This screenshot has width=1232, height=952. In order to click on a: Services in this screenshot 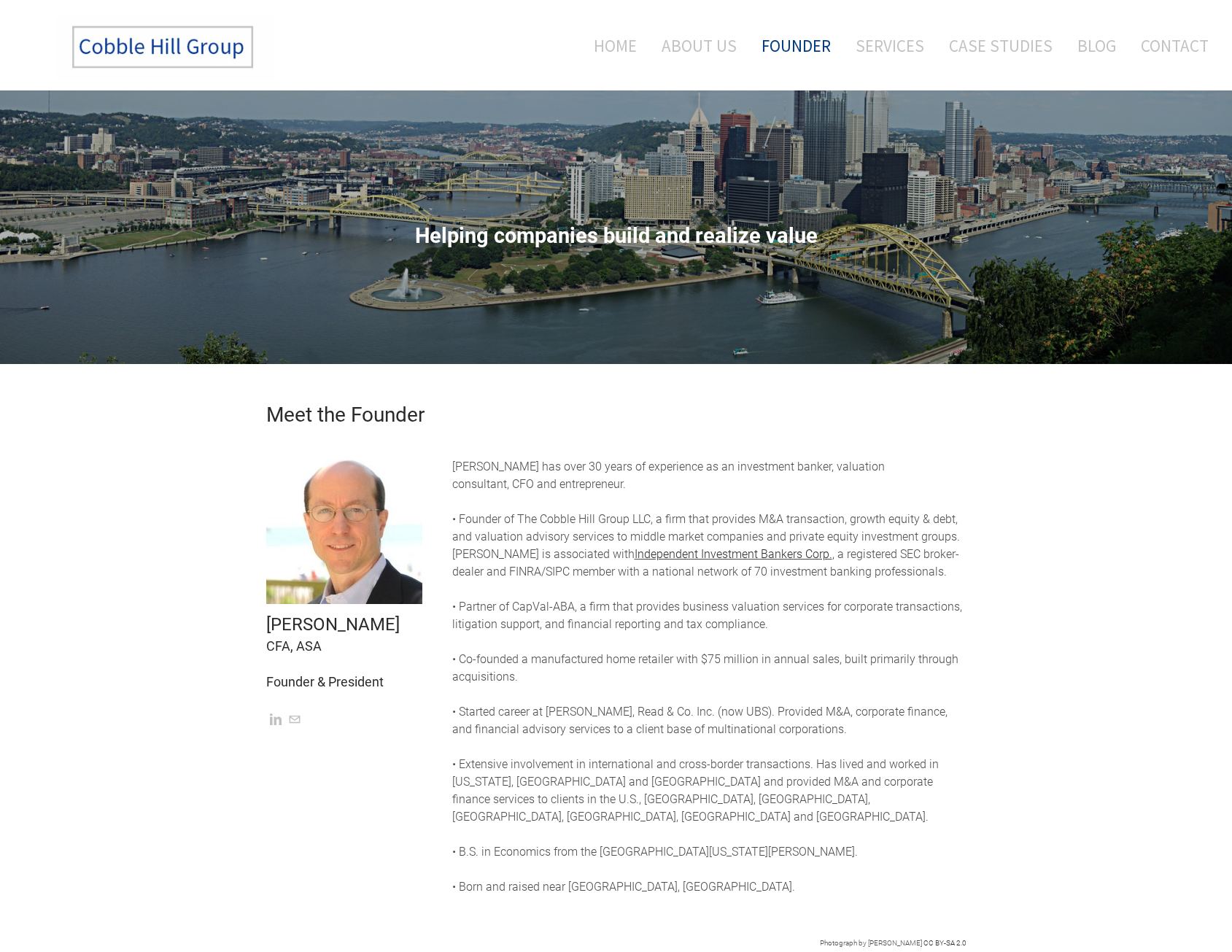, I will do `click(890, 45)`.